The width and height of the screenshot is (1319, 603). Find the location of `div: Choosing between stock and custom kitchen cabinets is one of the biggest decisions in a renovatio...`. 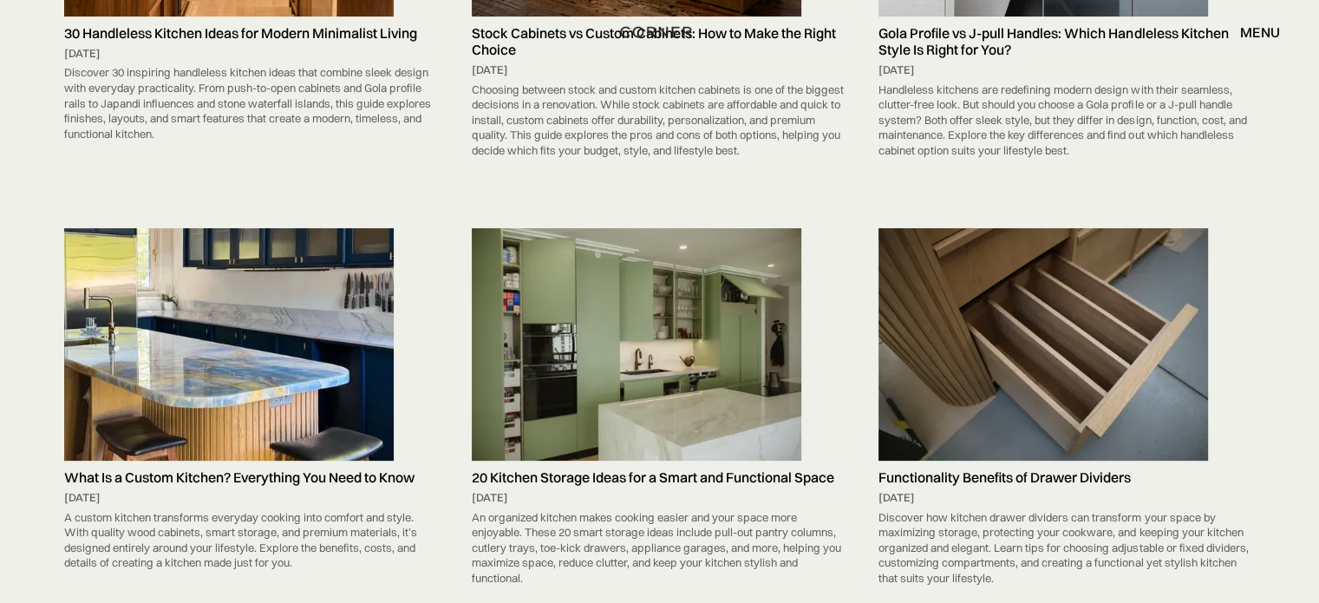

div: Choosing between stock and custom kitchen cabinets is one of the biggest decisions in a renovatio... is located at coordinates (660, 121).